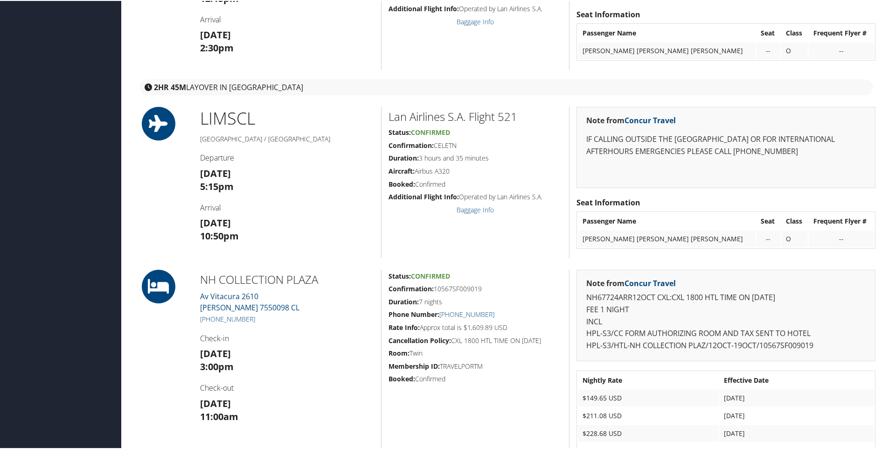 The height and width of the screenshot is (449, 888). Describe the element at coordinates (475, 157) in the screenshot. I see `h5: 3 hours and 35 minutes` at that location.